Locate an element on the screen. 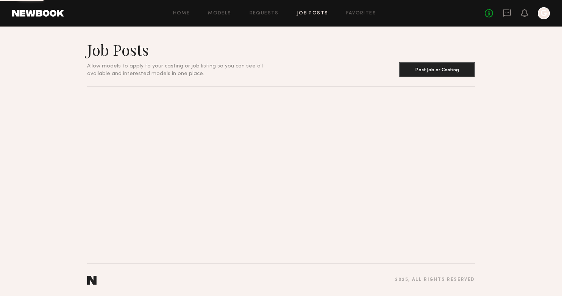 This screenshot has height=296, width=562. button: Post Job or Casting is located at coordinates (437, 70).